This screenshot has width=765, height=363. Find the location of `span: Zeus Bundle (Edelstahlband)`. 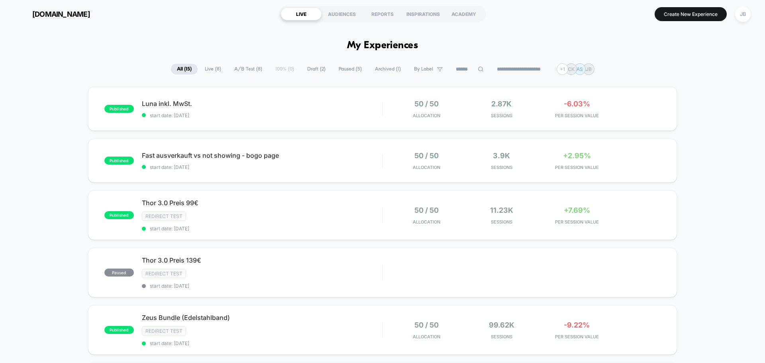

span: Zeus Bundle (Edelstahlband) is located at coordinates (262, 317).